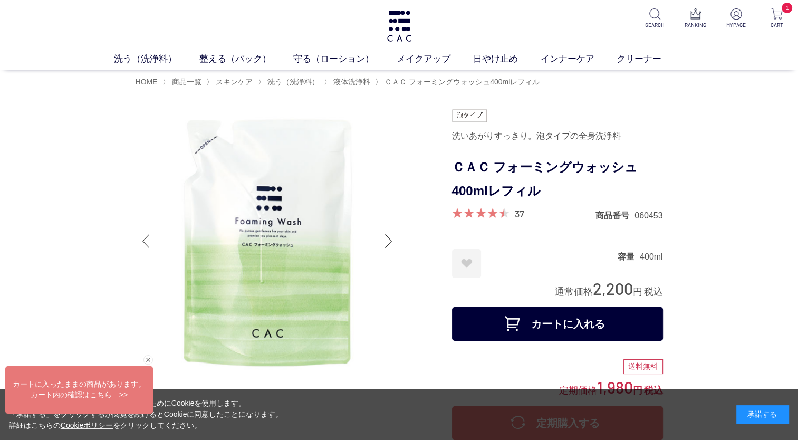  I want to click on a: 1 CART, so click(777, 18).